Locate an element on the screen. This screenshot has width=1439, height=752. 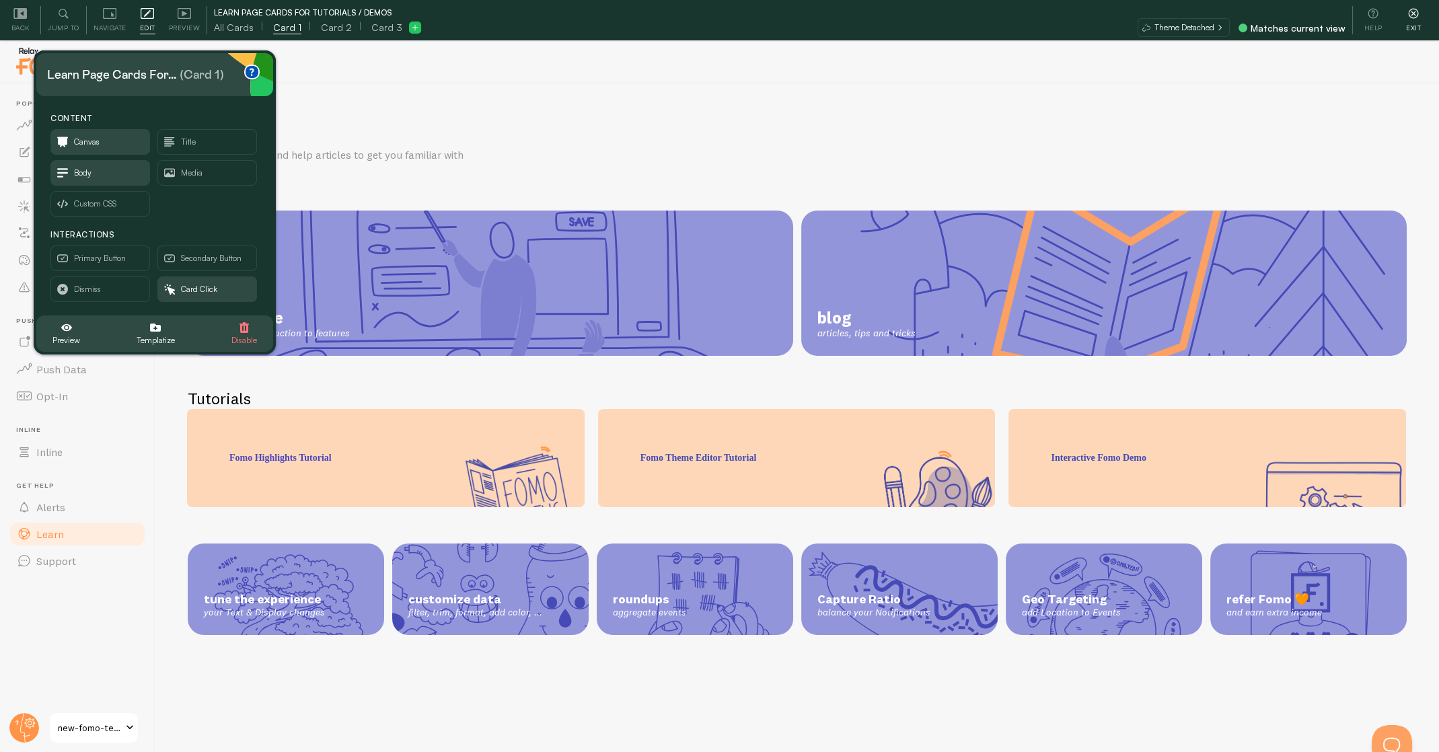
a: Rules is located at coordinates (77, 287).